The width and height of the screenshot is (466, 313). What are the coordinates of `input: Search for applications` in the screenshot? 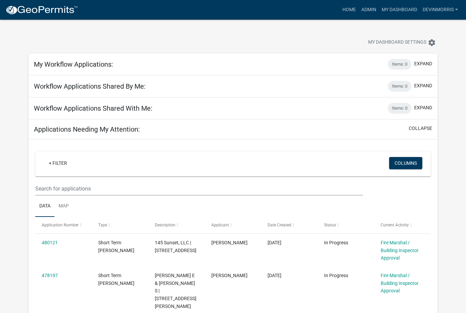 It's located at (199, 189).